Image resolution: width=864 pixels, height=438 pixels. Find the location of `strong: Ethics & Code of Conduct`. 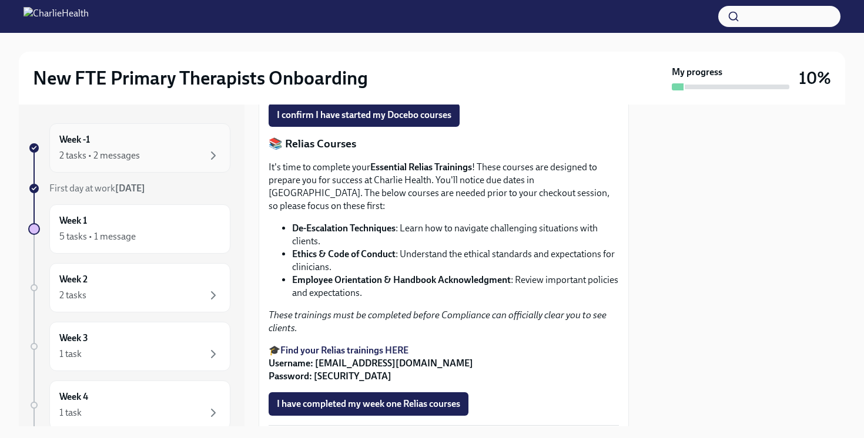

strong: Ethics & Code of Conduct is located at coordinates (344, 254).